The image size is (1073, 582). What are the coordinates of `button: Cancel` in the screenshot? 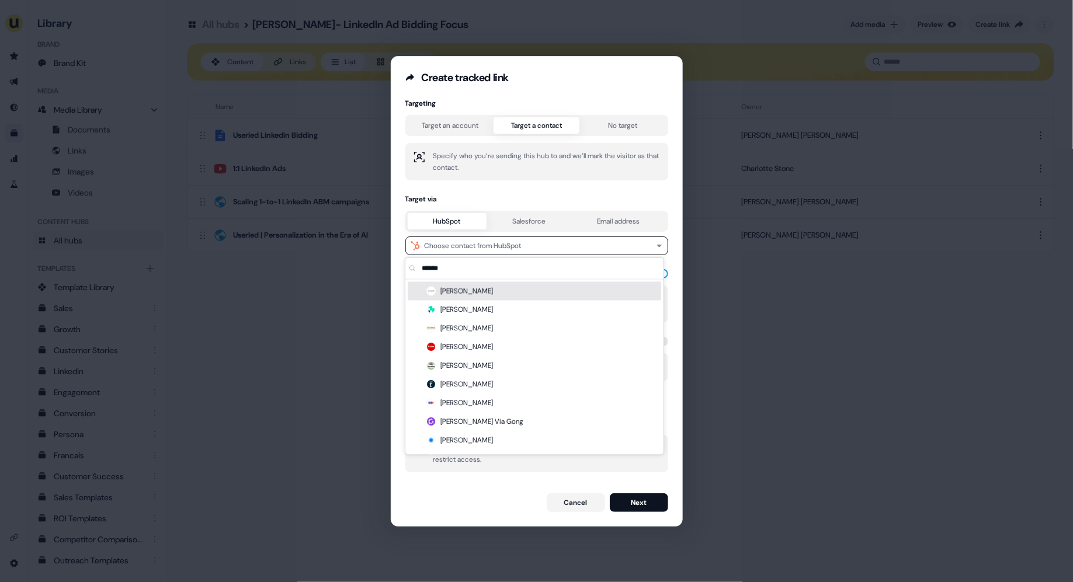 It's located at (576, 503).